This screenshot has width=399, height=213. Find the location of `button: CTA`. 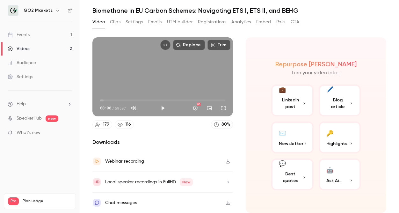

button: CTA is located at coordinates (295, 22).